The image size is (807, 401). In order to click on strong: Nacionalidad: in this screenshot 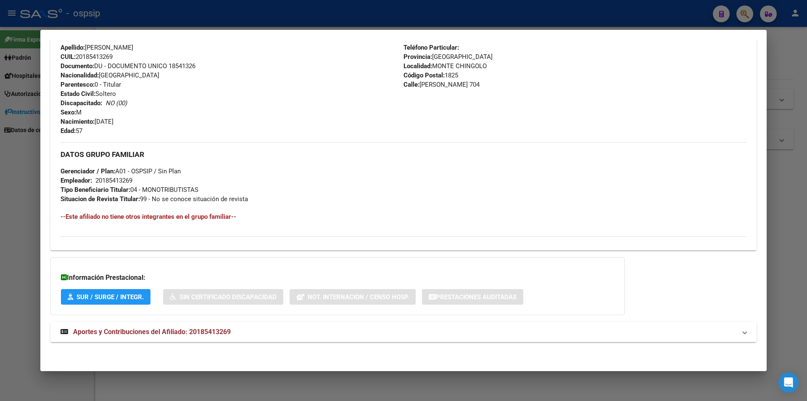, I will do `click(79, 75)`.